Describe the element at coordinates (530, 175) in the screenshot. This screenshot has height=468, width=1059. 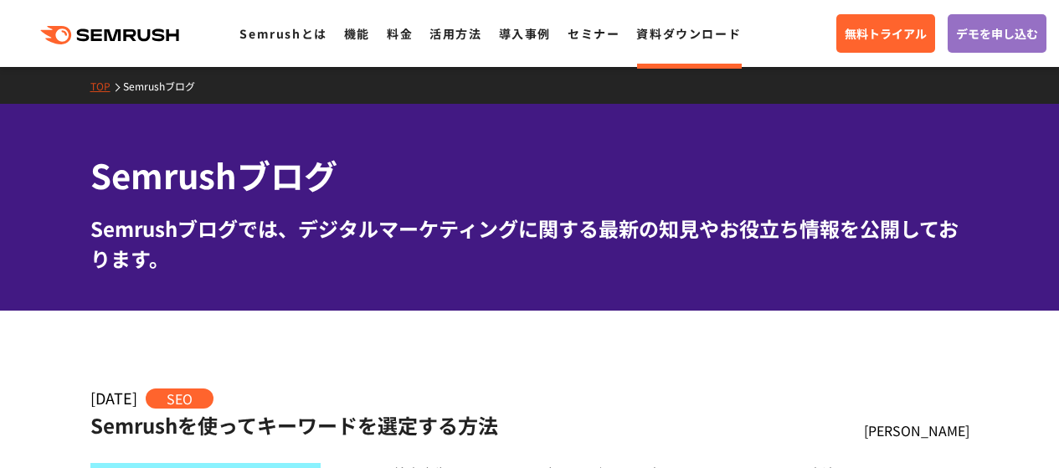
I see `h1: Semrushブログ` at that location.